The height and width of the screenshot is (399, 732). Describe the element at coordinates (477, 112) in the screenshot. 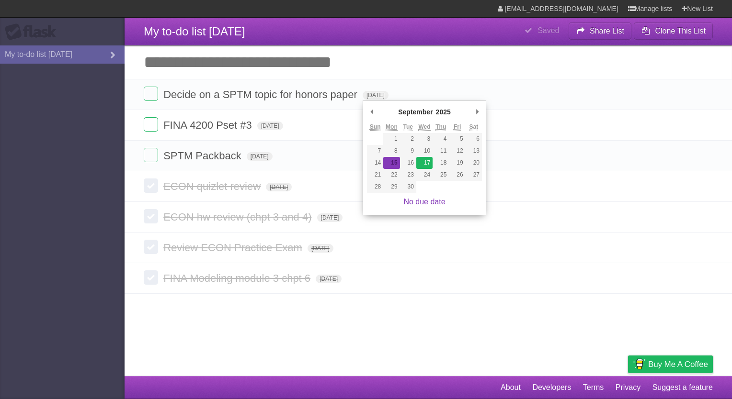

I see `button: Next Month` at that location.